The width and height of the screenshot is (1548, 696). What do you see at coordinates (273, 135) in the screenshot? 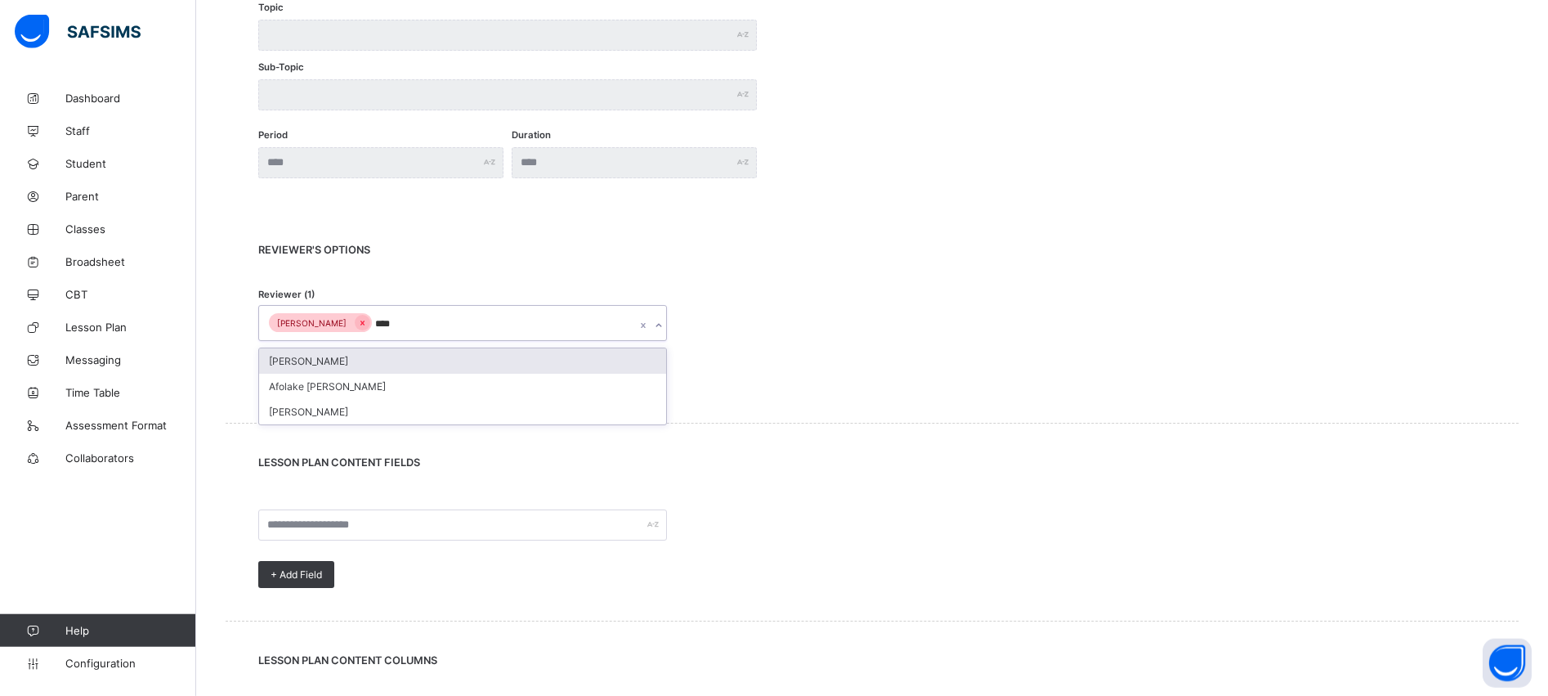
I see `label: Period` at bounding box center [273, 135].